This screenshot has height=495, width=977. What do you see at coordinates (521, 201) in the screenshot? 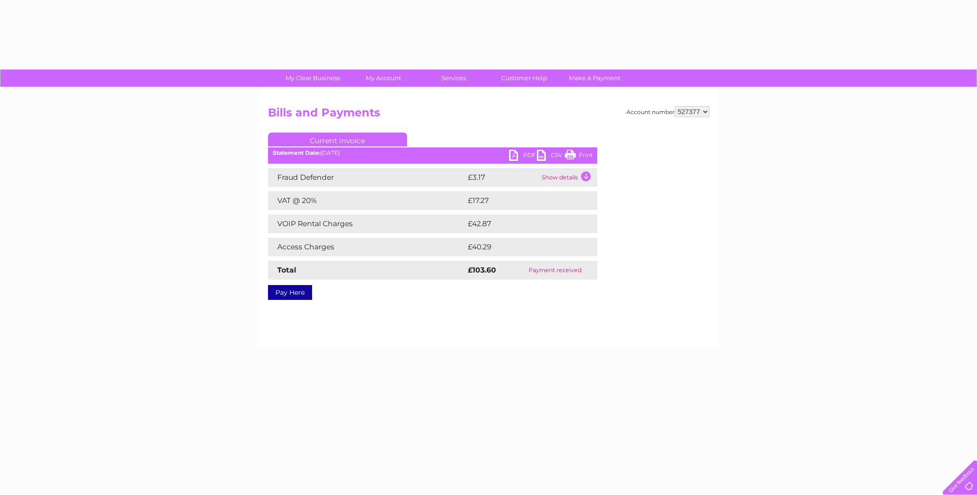
I see `td: £17.27` at bounding box center [521, 201].